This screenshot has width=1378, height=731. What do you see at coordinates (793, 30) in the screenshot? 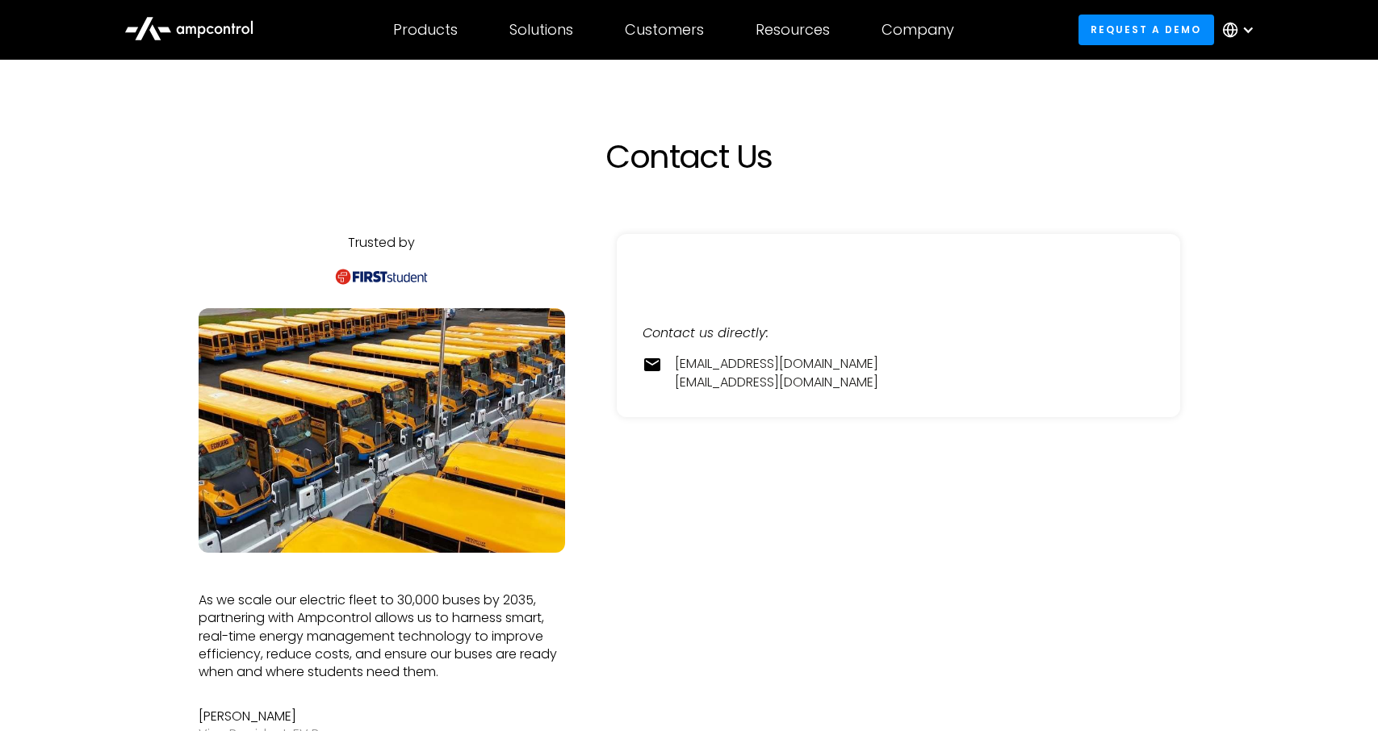
I see `div: Resources` at bounding box center [793, 30].